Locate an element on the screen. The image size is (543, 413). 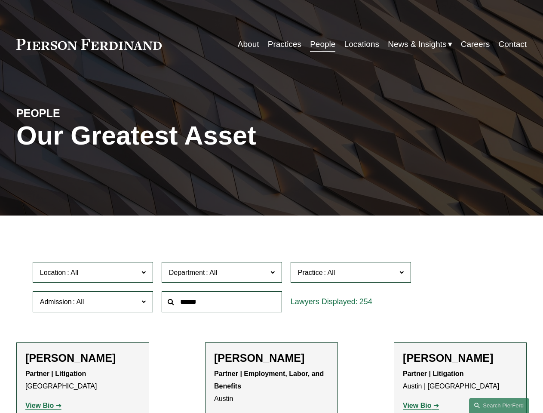
a: folder dropdown is located at coordinates (419, 44).